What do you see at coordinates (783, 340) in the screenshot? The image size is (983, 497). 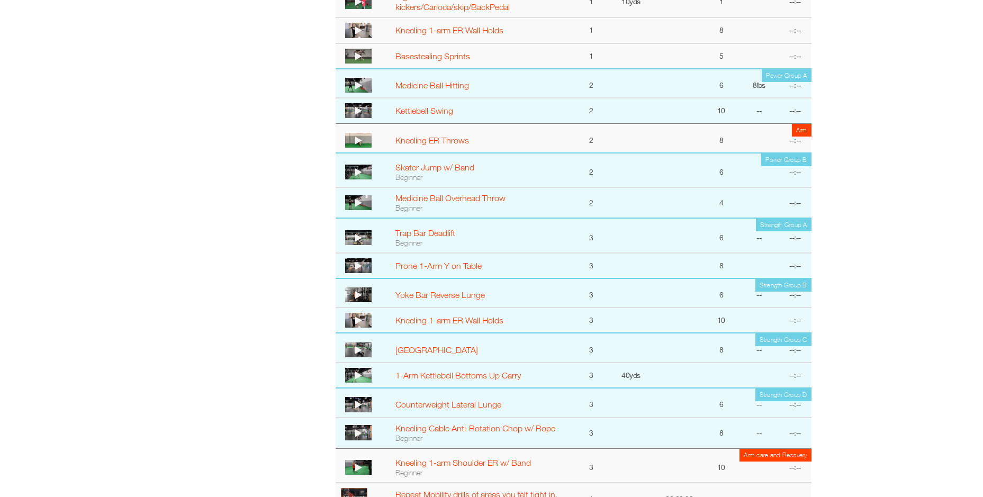 I see `td: Strength Group C` at bounding box center [783, 340].